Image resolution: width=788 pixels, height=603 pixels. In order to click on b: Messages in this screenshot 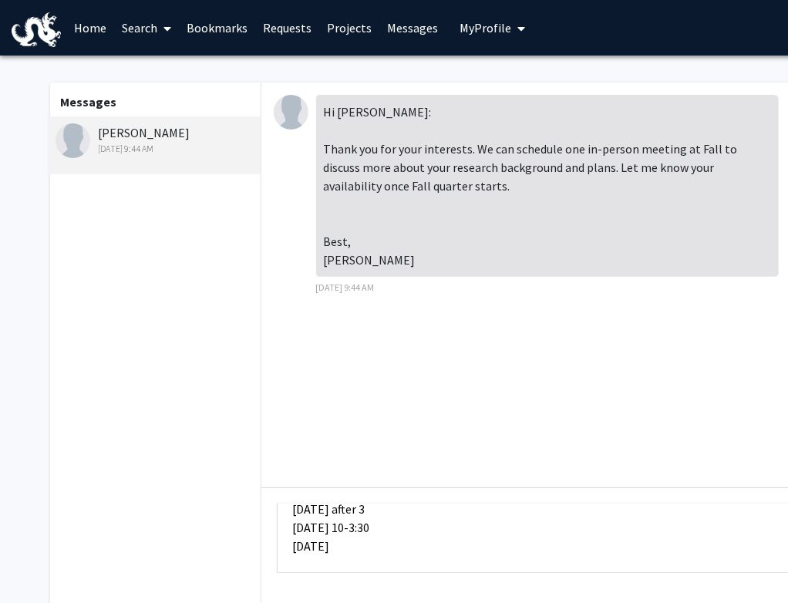, I will do `click(88, 102)`.